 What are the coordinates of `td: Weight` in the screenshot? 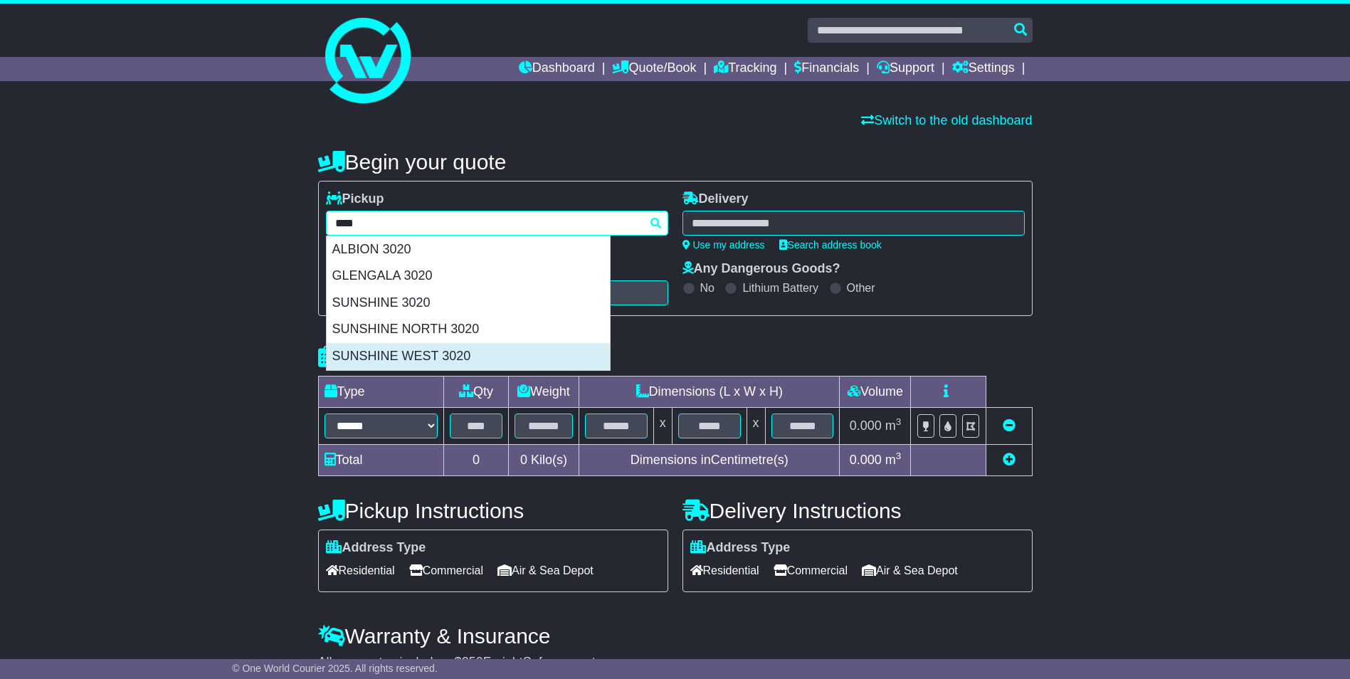 It's located at (543, 392).